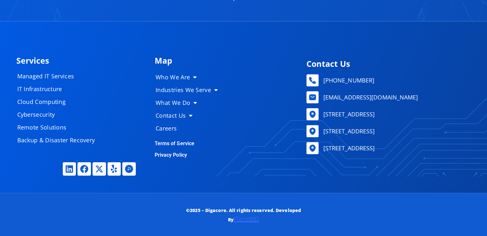  I want to click on a: IT Infrastructure, so click(59, 89).